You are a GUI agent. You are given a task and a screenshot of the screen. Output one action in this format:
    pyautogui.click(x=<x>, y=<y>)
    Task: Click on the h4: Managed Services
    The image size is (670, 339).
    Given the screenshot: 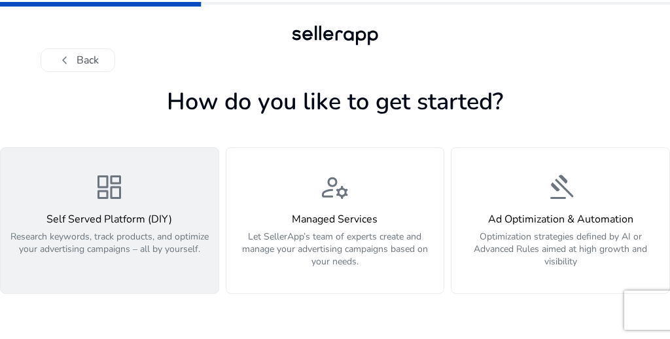 What is the action you would take?
    pyautogui.click(x=335, y=219)
    